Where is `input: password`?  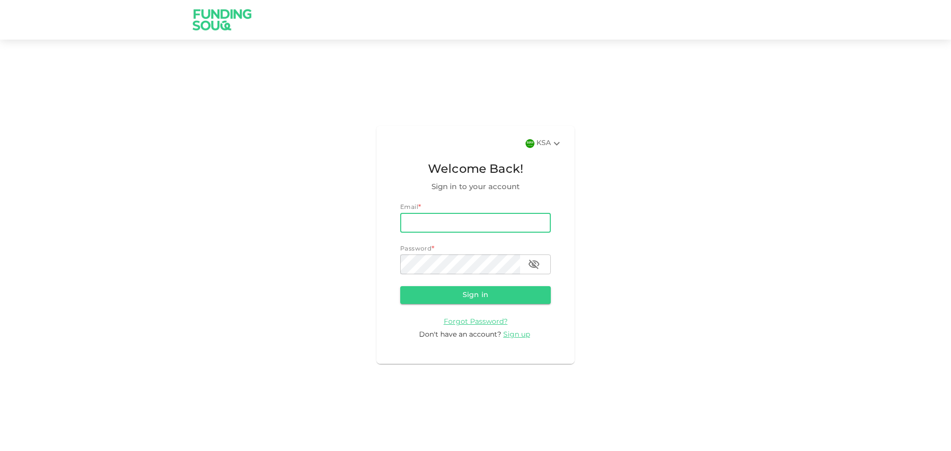 input: password is located at coordinates (460, 265).